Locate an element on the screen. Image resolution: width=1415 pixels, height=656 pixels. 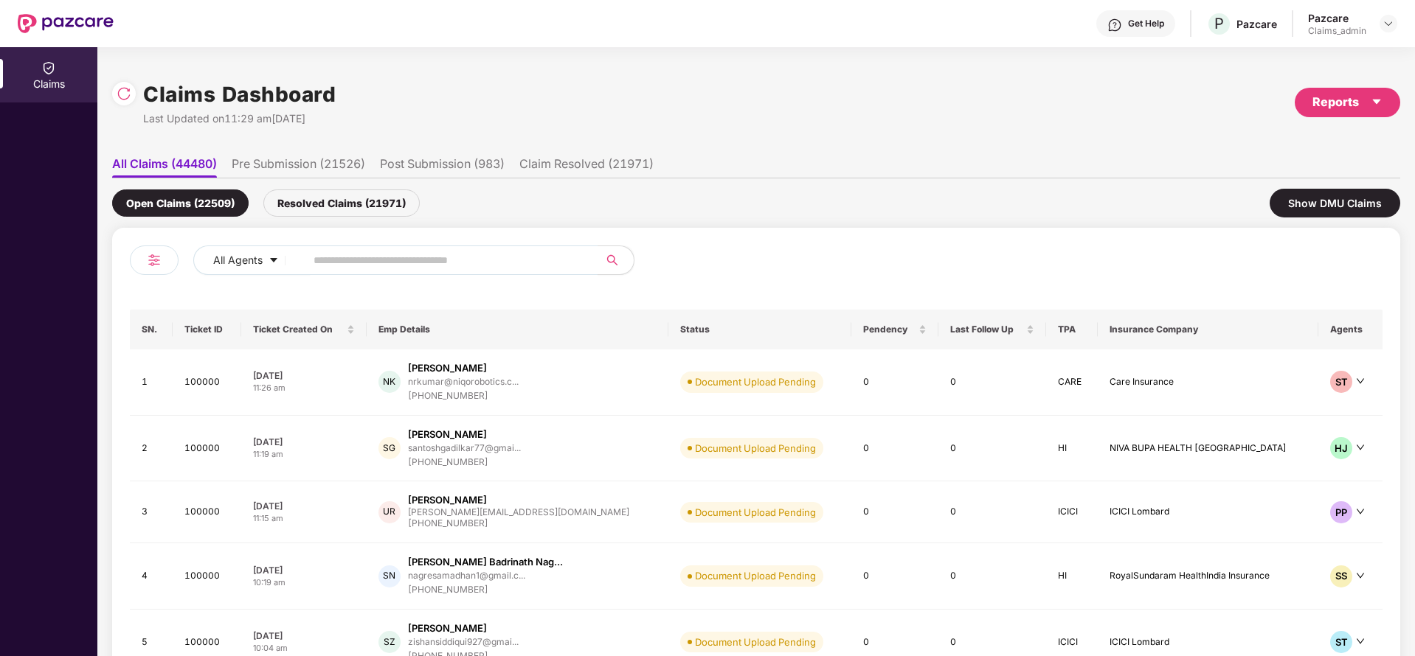
li: Claim Resolved (21971) is located at coordinates (586, 167).